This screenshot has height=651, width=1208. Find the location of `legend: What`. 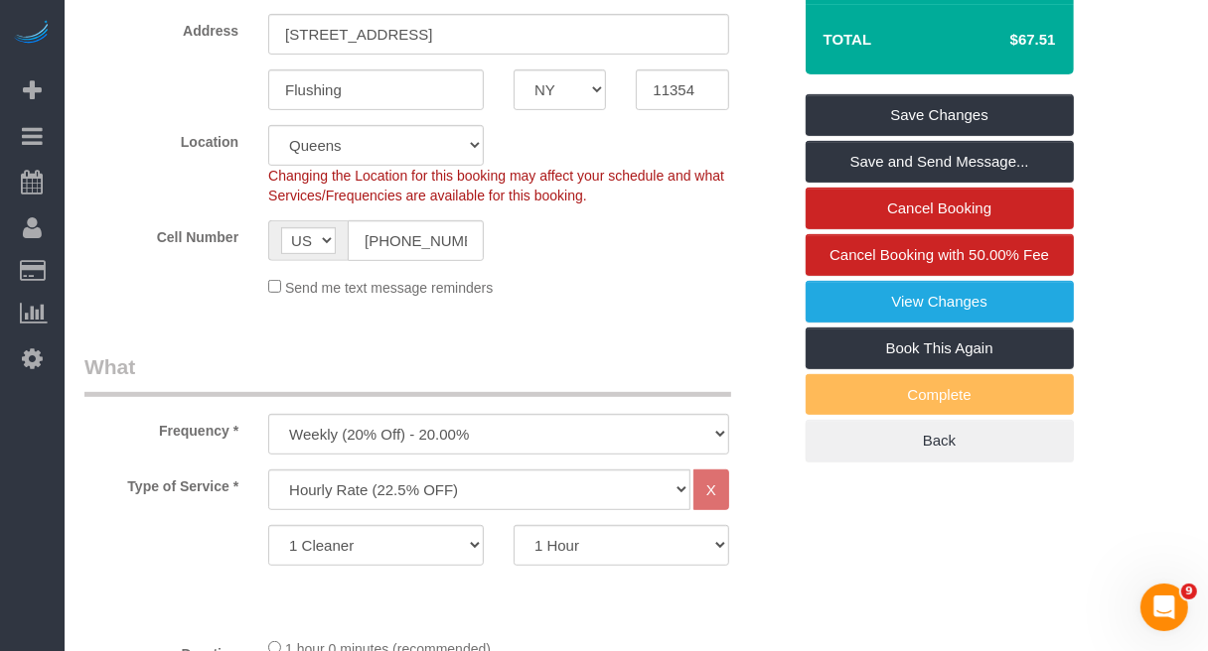

legend: What is located at coordinates (407, 374).